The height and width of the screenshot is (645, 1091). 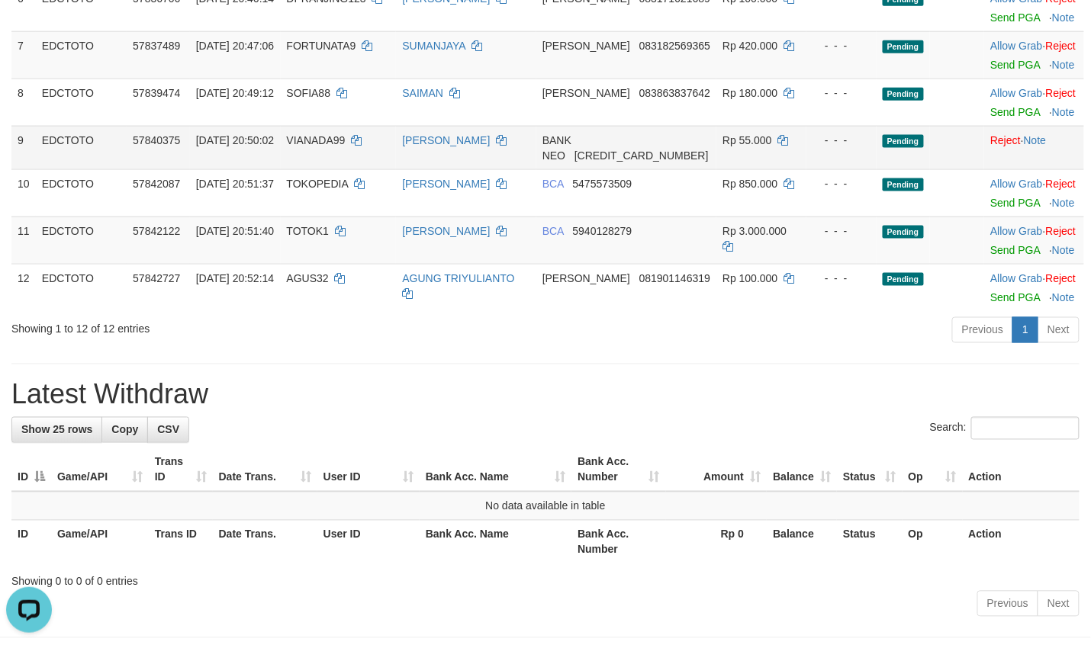 I want to click on th: Trans ID: activate to sort column ascending, so click(x=181, y=470).